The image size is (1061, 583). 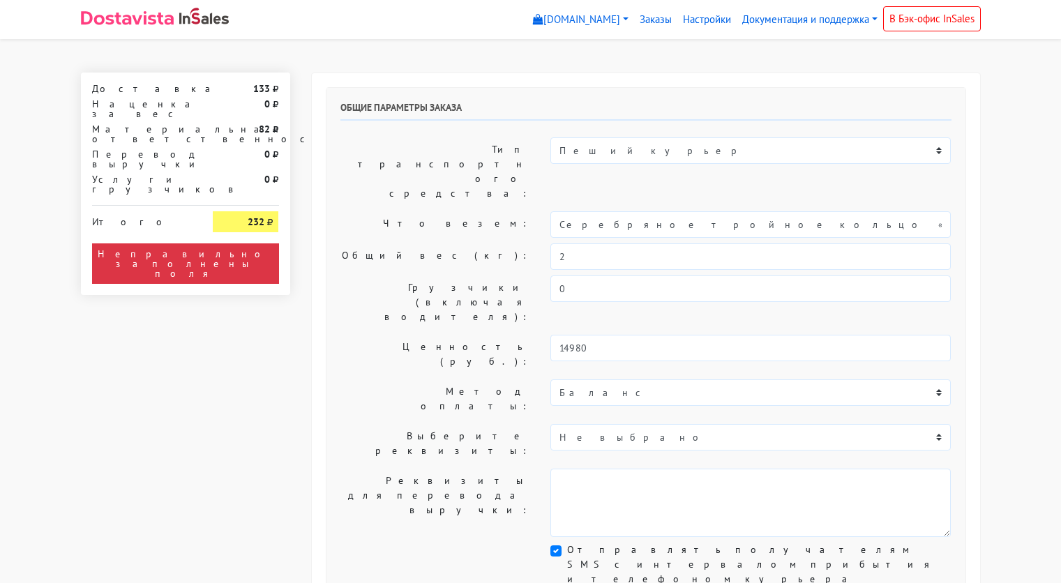 What do you see at coordinates (435, 444) in the screenshot?
I see `label: Выберите реквизиты:` at bounding box center [435, 444].